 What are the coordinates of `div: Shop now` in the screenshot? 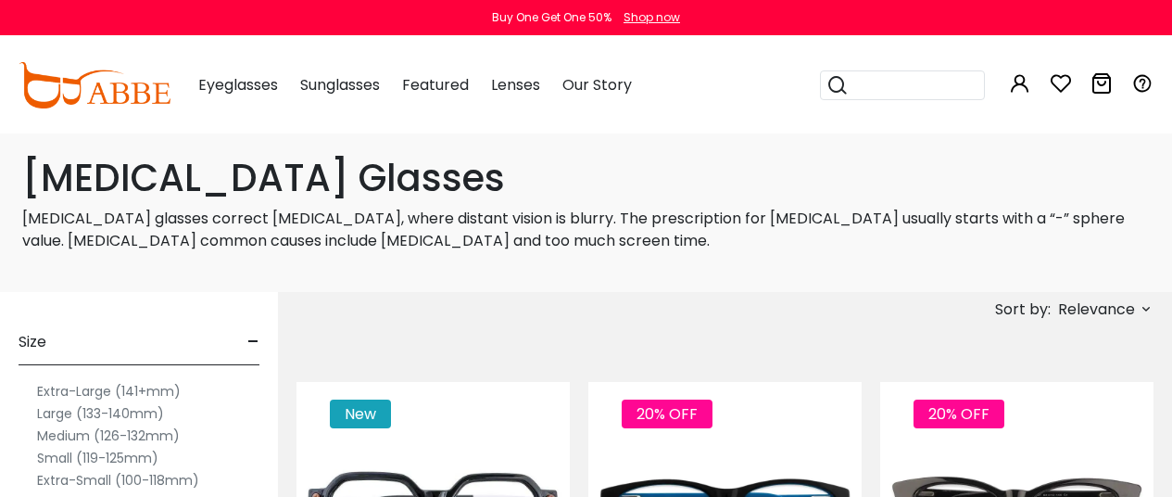 It's located at (651, 18).